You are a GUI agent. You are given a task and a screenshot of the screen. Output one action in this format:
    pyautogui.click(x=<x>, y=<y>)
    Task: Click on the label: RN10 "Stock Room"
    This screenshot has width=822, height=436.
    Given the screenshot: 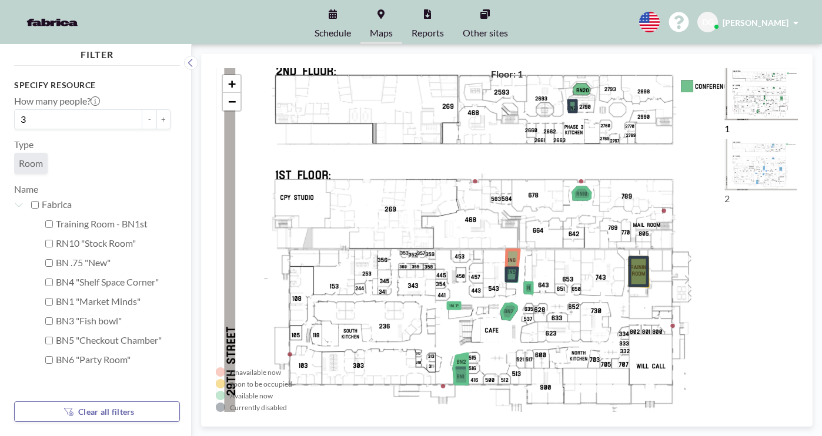 What is the action you would take?
    pyautogui.click(x=113, y=243)
    